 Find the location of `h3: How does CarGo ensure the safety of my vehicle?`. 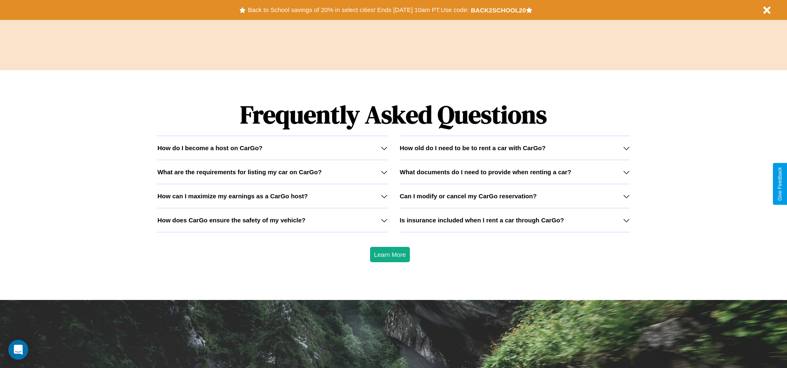

h3: How does CarGo ensure the safety of my vehicle? is located at coordinates (231, 220).